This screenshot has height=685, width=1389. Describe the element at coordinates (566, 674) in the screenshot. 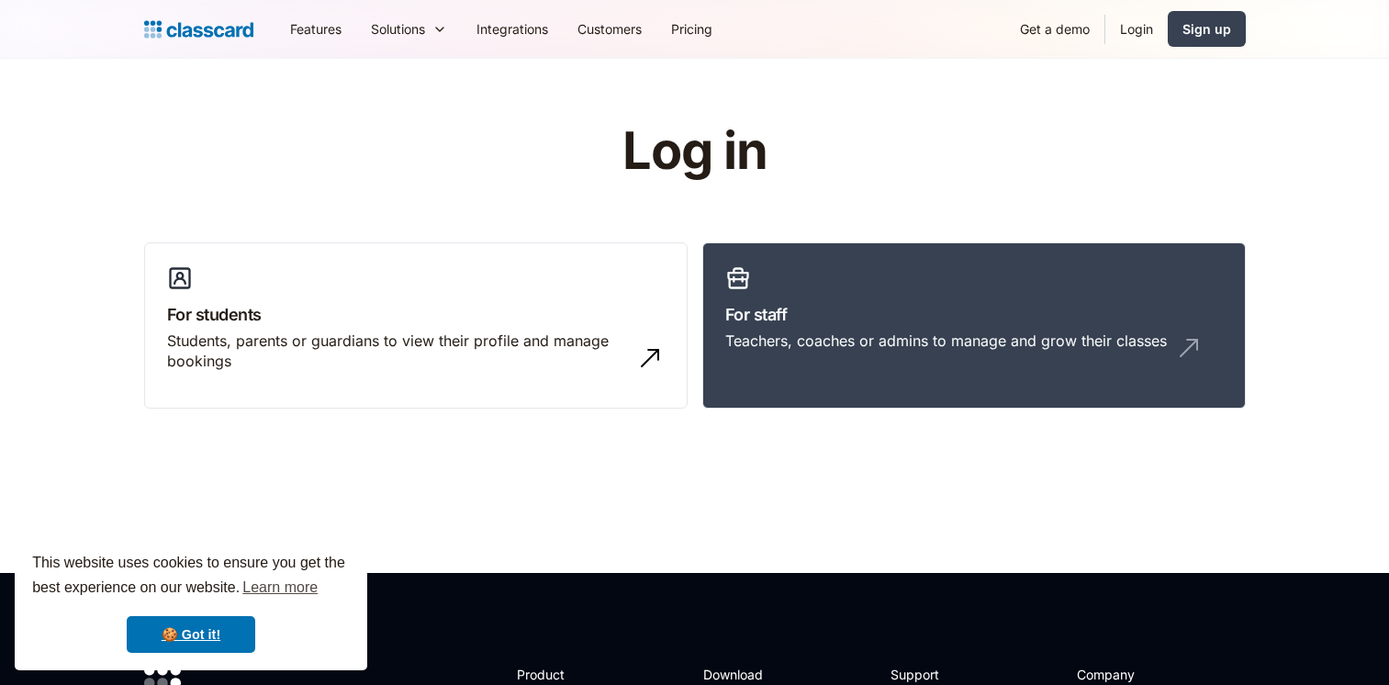

I see `h2: Product` at that location.